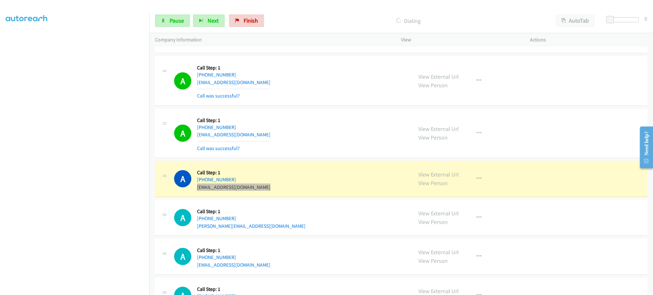 The height and width of the screenshot is (295, 653). I want to click on button: AutoTab, so click(575, 21).